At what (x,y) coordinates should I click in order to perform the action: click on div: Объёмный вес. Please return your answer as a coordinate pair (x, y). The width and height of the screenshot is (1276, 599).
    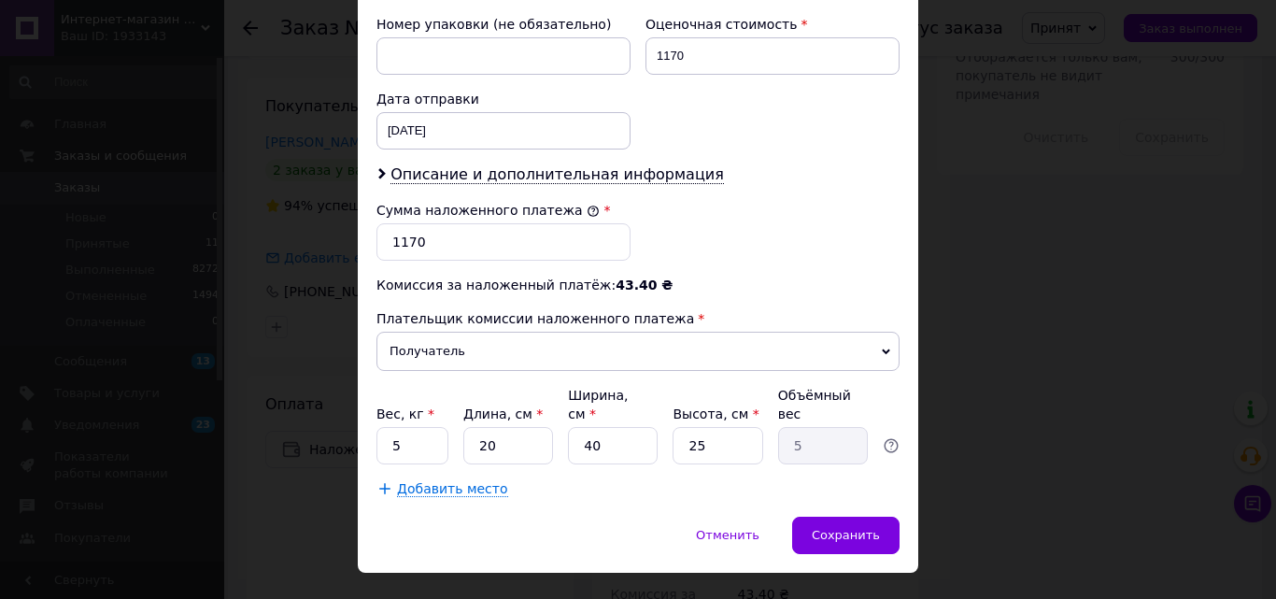
    Looking at the image, I should click on (823, 405).